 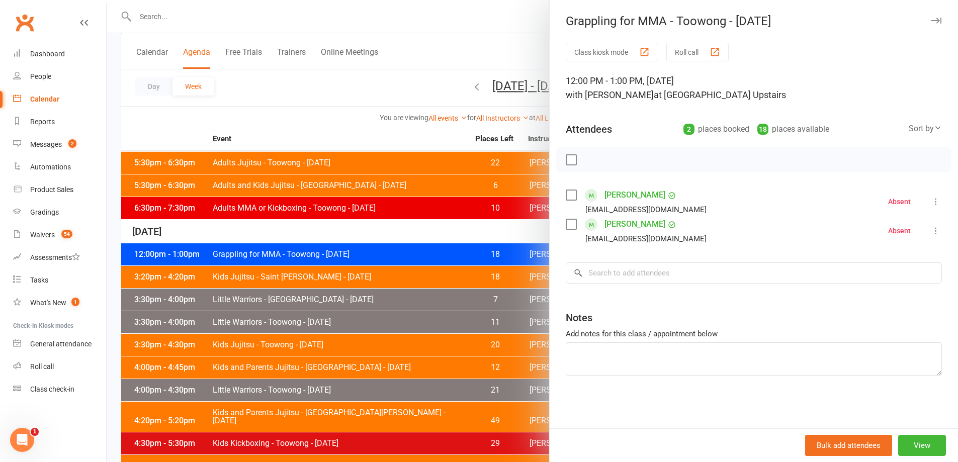 What do you see at coordinates (44, 212) in the screenshot?
I see `div: Gradings` at bounding box center [44, 212].